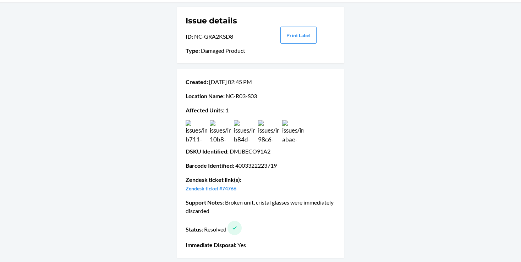 The height and width of the screenshot is (262, 521). I want to click on span: Location Name :, so click(205, 96).